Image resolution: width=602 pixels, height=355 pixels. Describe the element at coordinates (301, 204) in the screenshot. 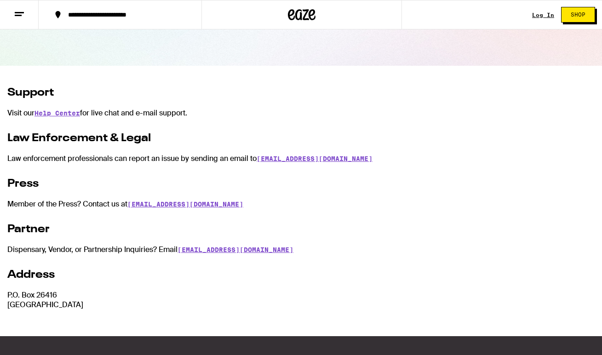

I see `p: Member of the Press? Contact us at` at that location.